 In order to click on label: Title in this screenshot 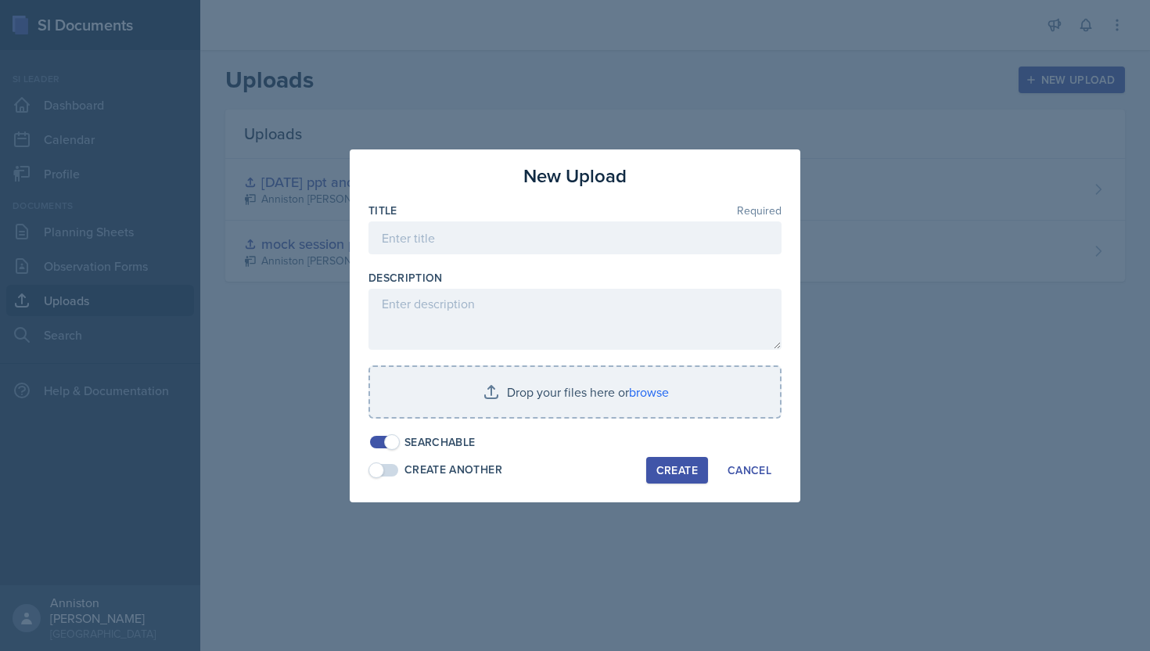, I will do `click(382, 210)`.